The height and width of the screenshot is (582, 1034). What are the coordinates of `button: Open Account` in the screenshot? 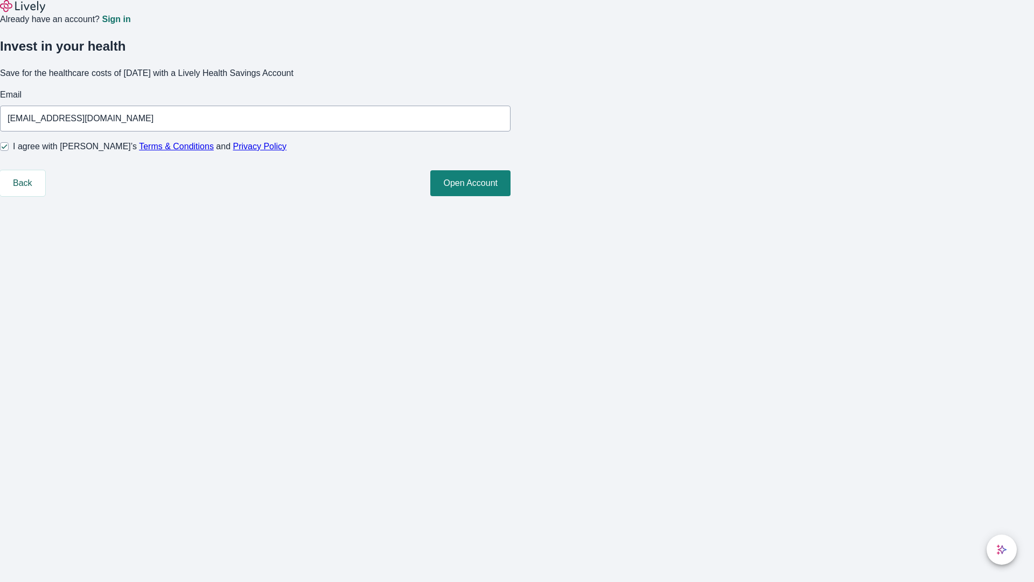 It's located at (470, 183).